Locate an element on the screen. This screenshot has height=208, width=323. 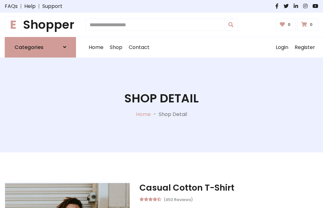
h1: Shopper is located at coordinates (40, 25).